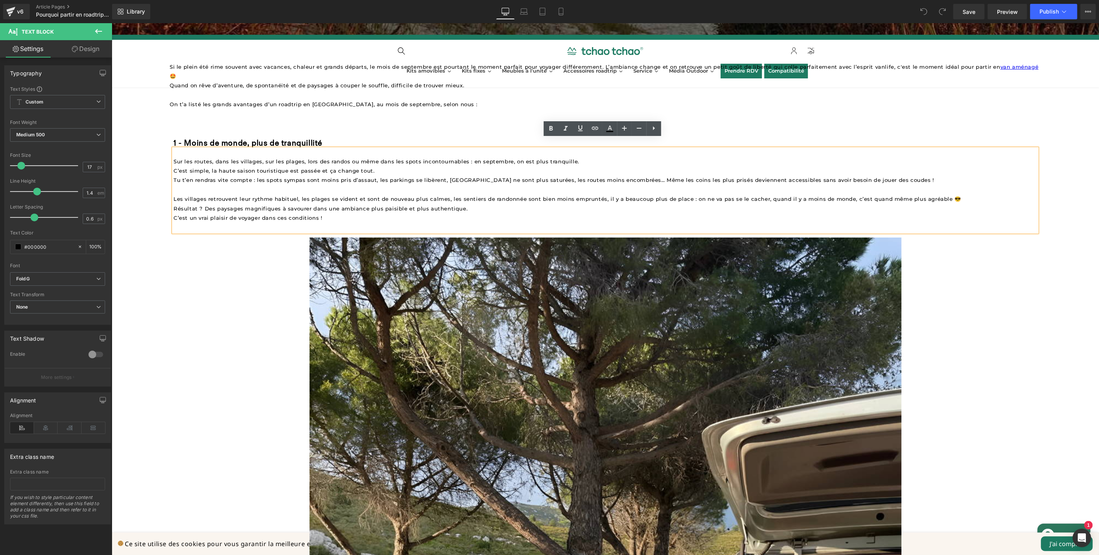  Describe the element at coordinates (1082, 538) in the screenshot. I see `div: Open Intercom Messenger` at that location.